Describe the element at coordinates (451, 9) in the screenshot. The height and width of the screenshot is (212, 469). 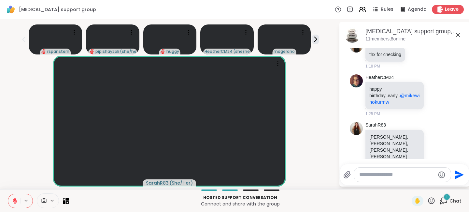
I see `span: Leave` at that location.